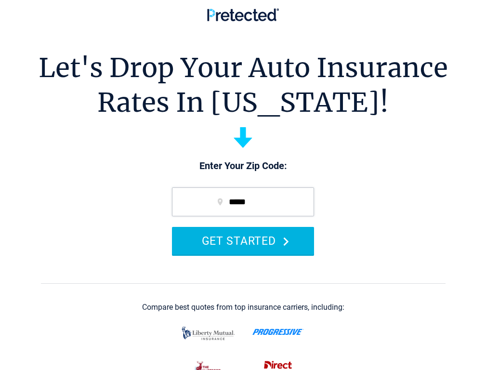  I want to click on div: Compare best quotes from top insurance carriers, including:, so click(243, 307).